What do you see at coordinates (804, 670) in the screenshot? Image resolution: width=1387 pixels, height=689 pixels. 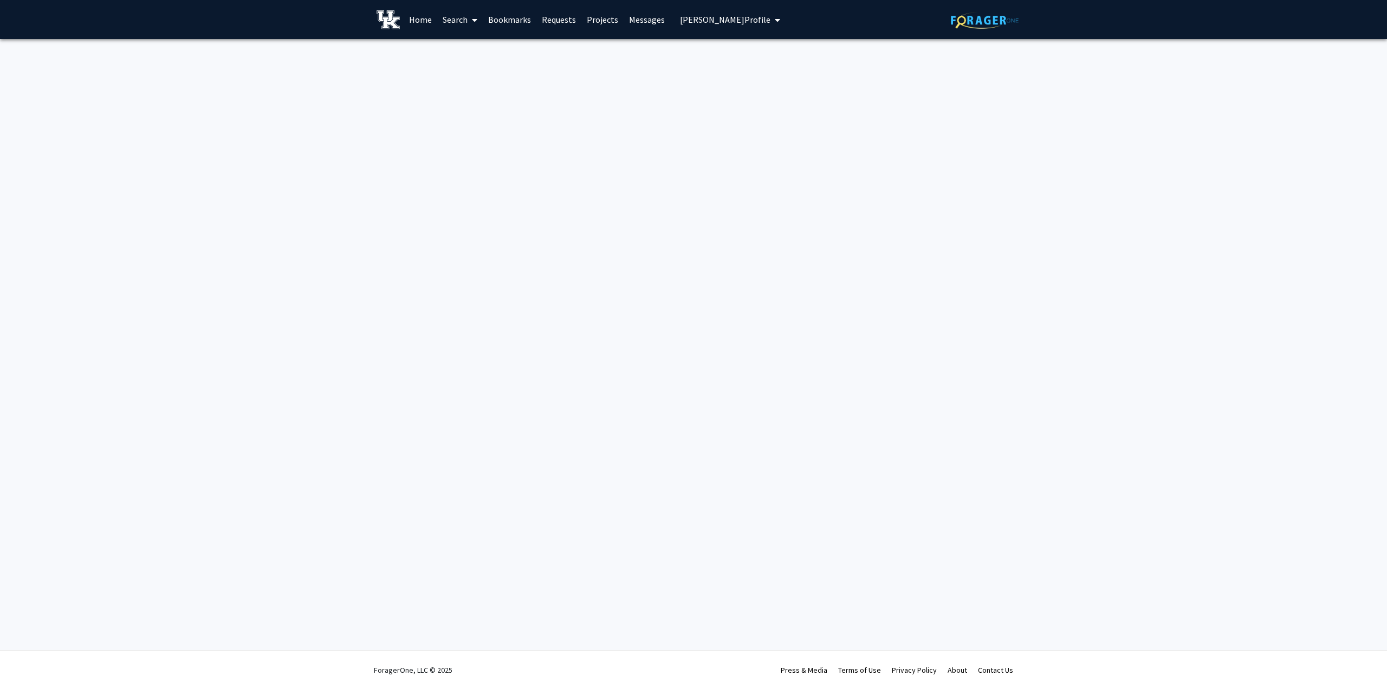 I see `a: Press & Media` at bounding box center [804, 670].